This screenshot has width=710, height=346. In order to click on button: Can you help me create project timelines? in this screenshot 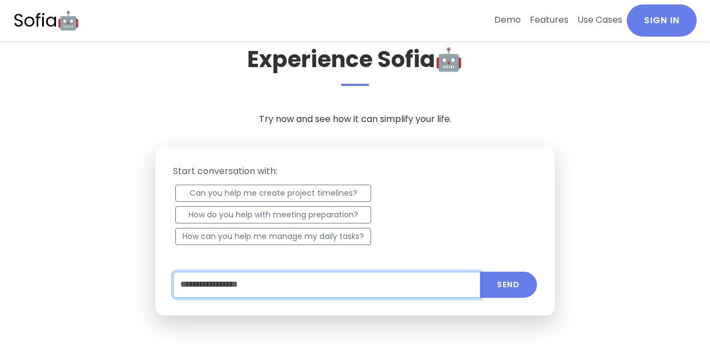, I will do `click(273, 193)`.